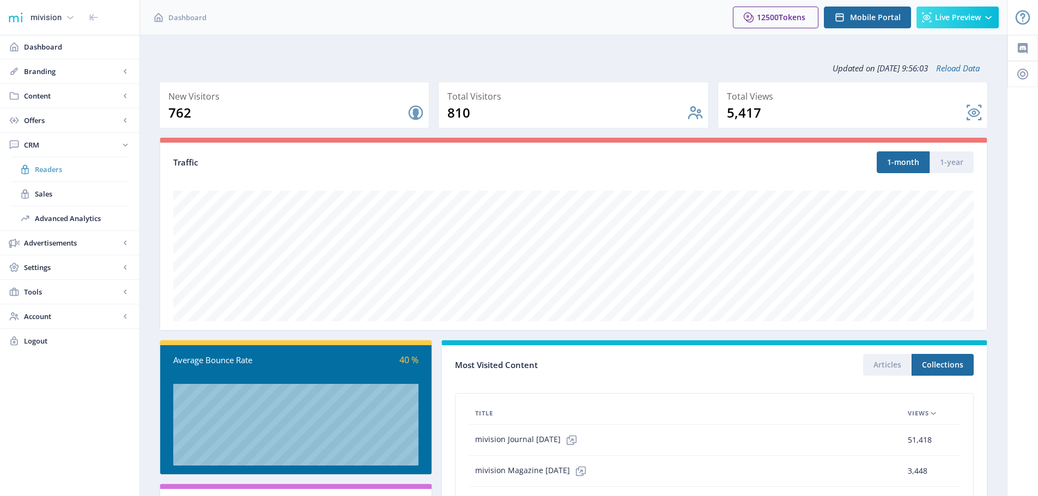  Describe the element at coordinates (775, 17) in the screenshot. I see `button: 12500Tokens` at that location.